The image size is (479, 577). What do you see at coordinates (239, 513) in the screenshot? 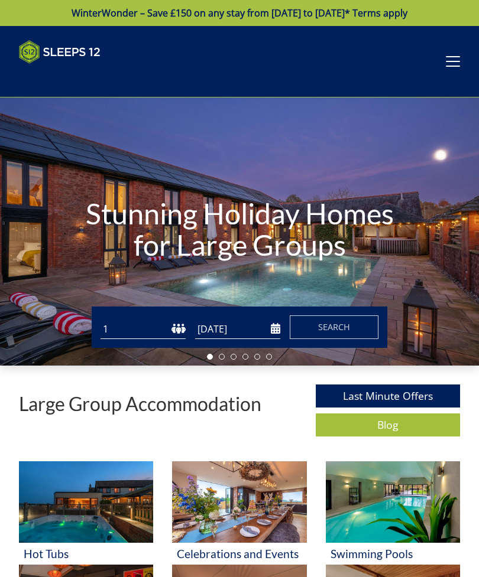
I see `a: 'Celebrations and Events' - Large Group Accommodation Holiday Ideas Celebrations and Events` at bounding box center [239, 513].